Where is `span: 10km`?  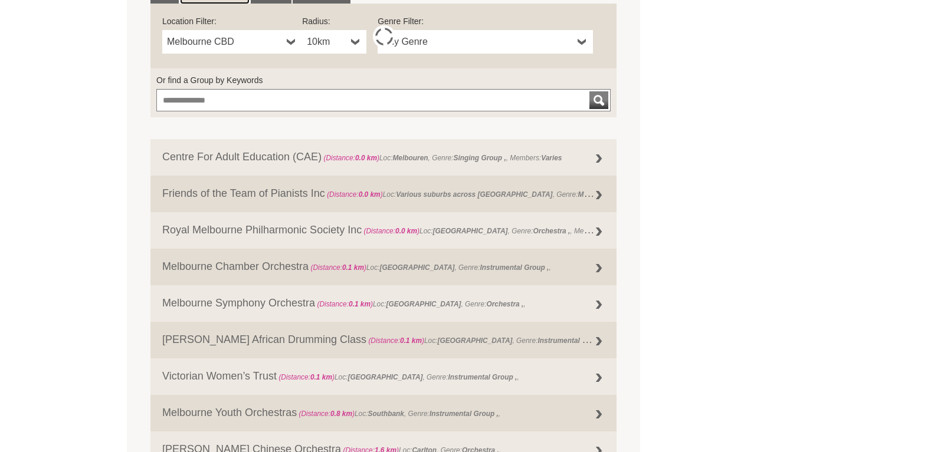 span: 10km is located at coordinates (326, 42).